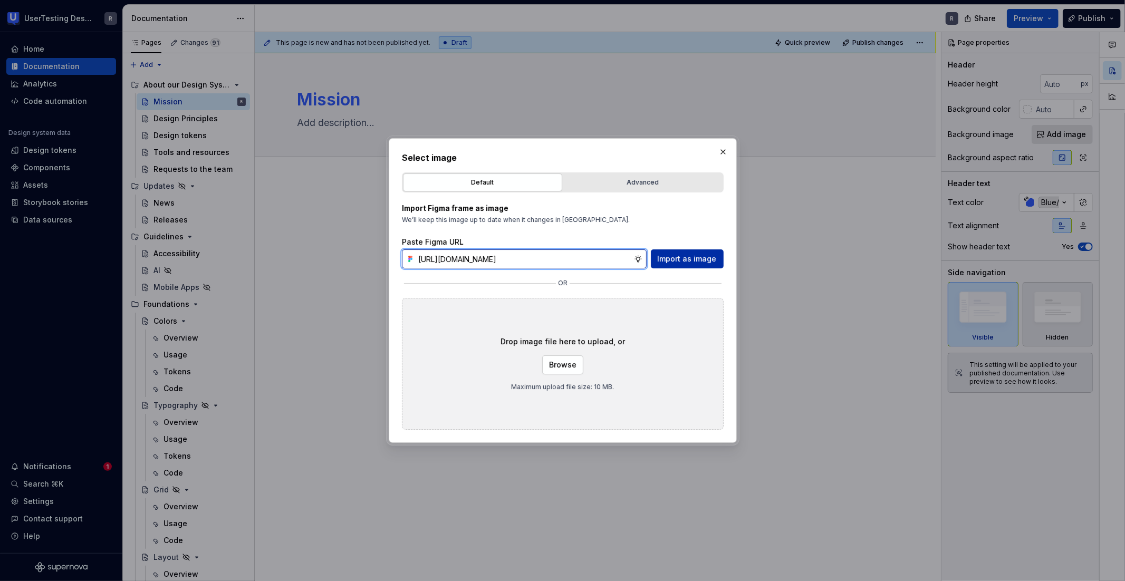 Image resolution: width=1125 pixels, height=581 pixels. Describe the element at coordinates (563, 158) in the screenshot. I see `h2: Select image` at that location.